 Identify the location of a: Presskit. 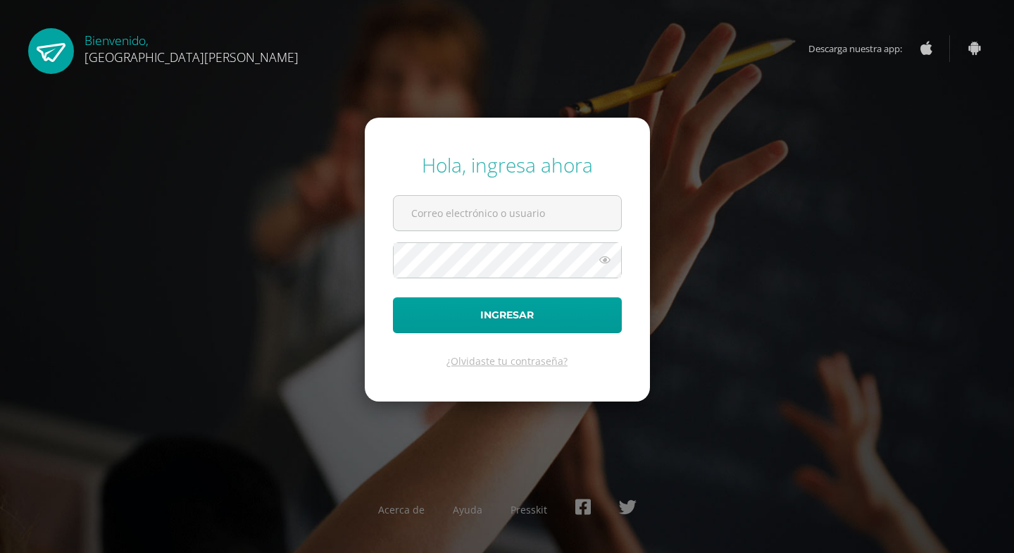
(529, 509).